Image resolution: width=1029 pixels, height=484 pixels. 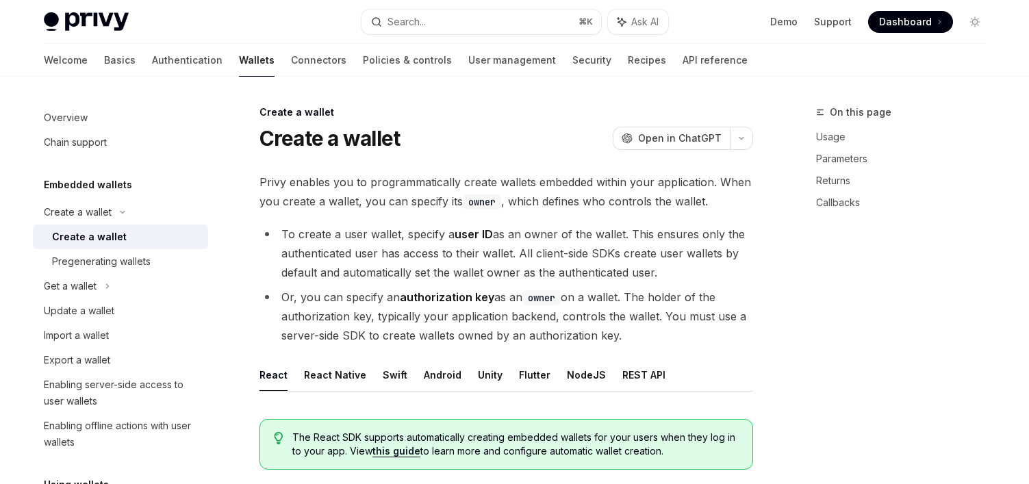 I want to click on a: Create a wallet, so click(x=120, y=237).